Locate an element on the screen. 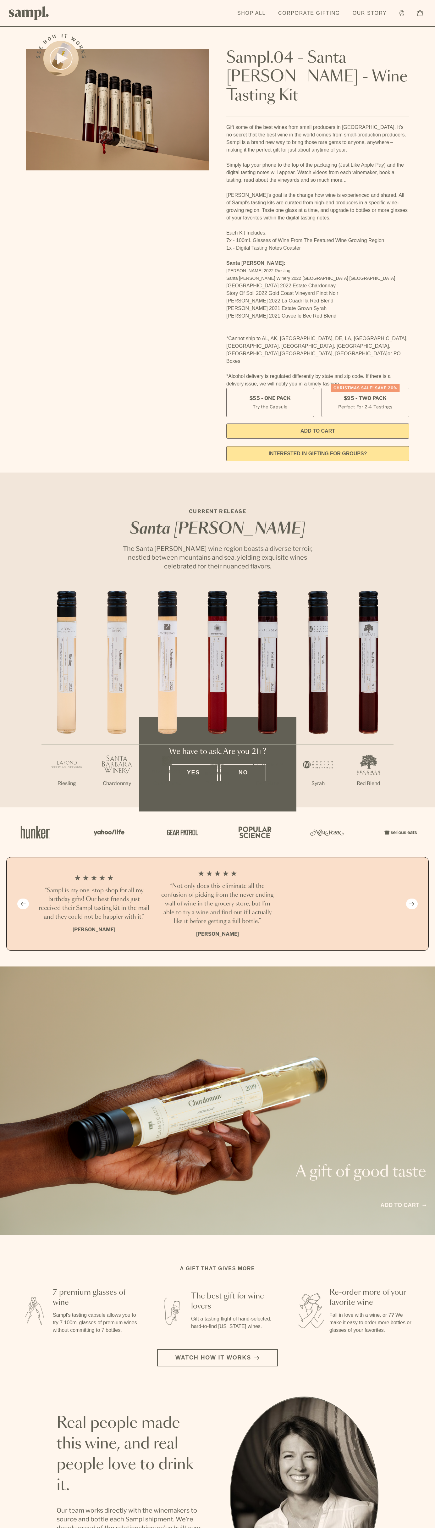 The image size is (435, 1528). li: 2 / 4 is located at coordinates (218, 904).